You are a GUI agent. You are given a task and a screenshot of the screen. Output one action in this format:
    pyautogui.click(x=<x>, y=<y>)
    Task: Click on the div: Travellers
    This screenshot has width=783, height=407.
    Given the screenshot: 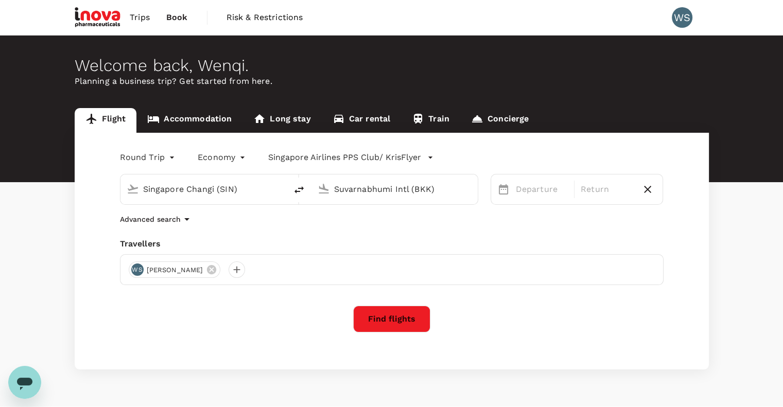 What is the action you would take?
    pyautogui.click(x=392, y=244)
    